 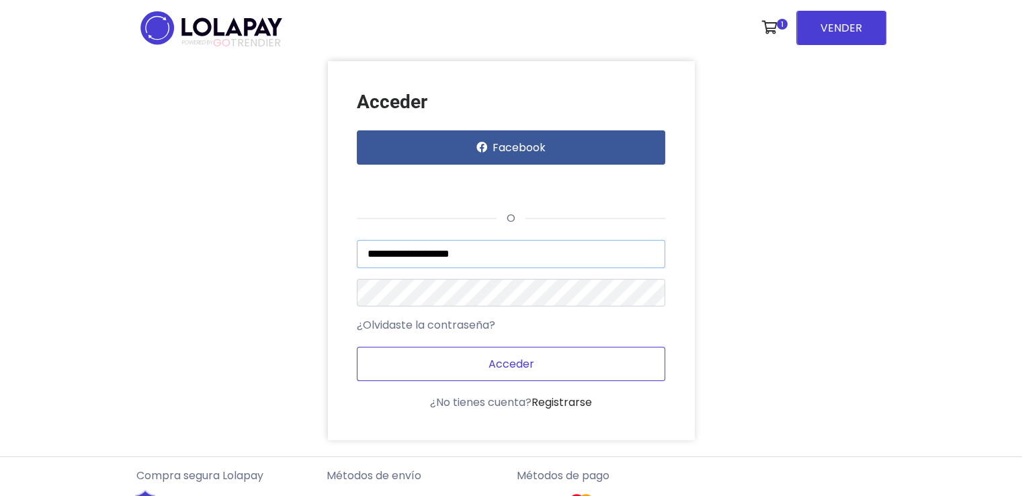 I want to click on span: GO, so click(x=222, y=42).